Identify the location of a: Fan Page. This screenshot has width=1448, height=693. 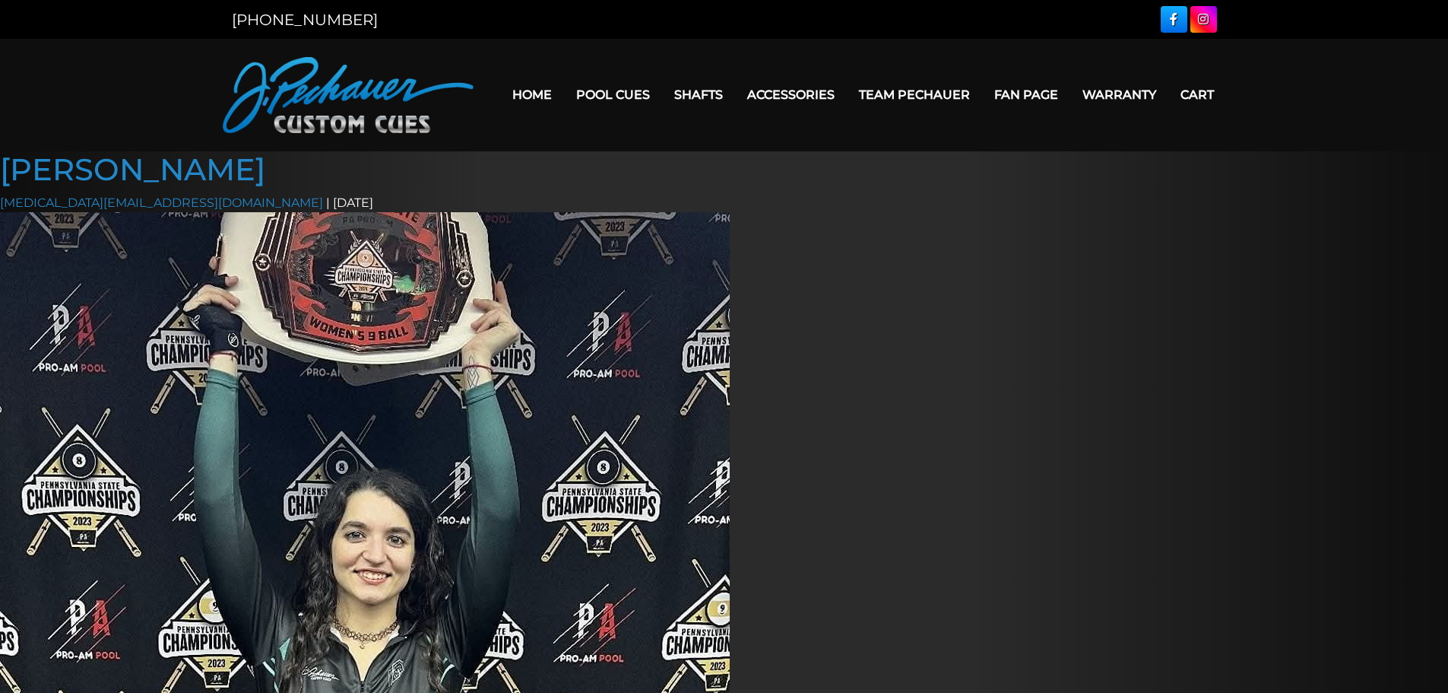
(1026, 94).